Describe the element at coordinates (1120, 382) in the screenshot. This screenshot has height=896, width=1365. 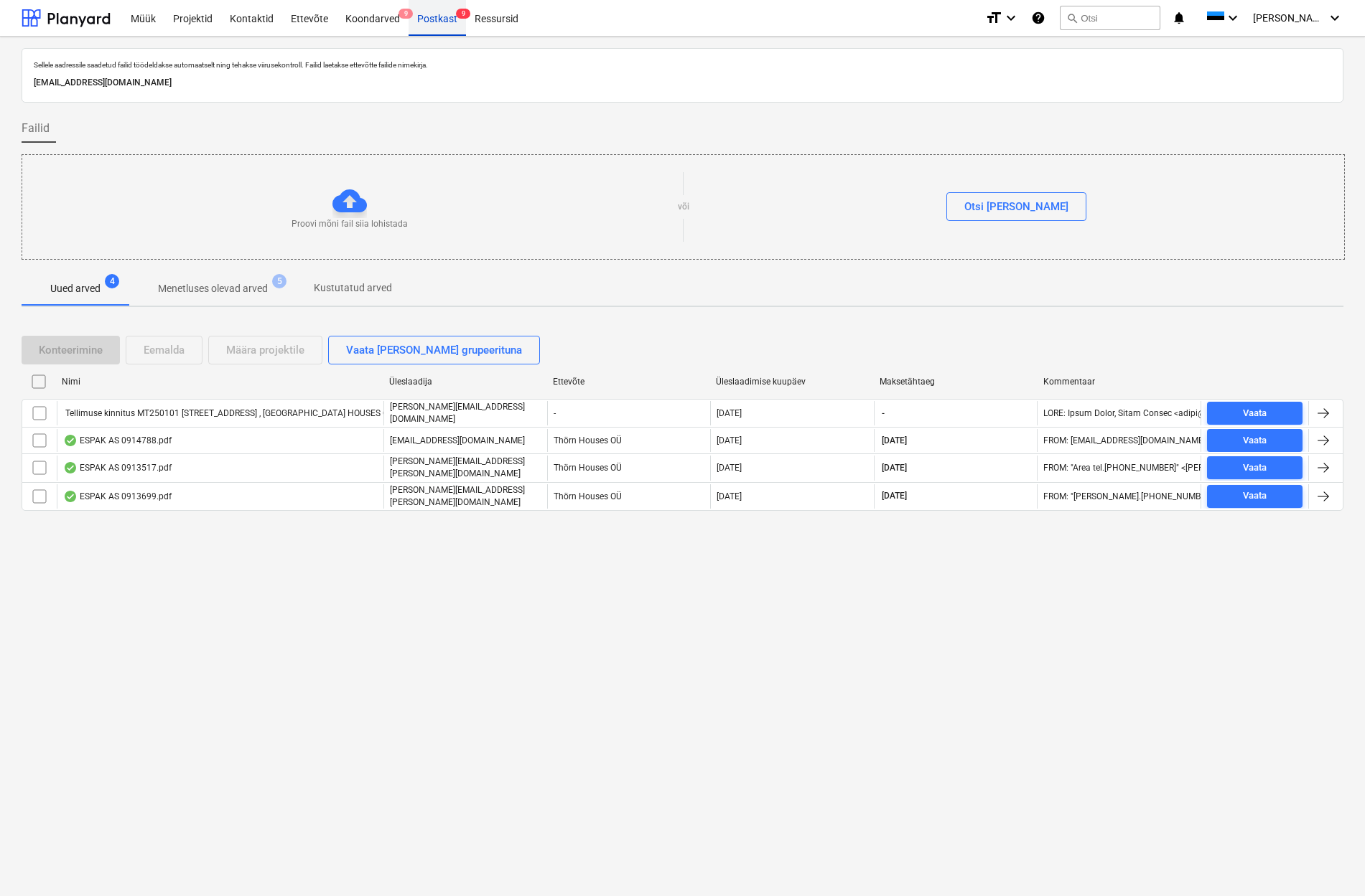
I see `div: Kommentaar` at that location.